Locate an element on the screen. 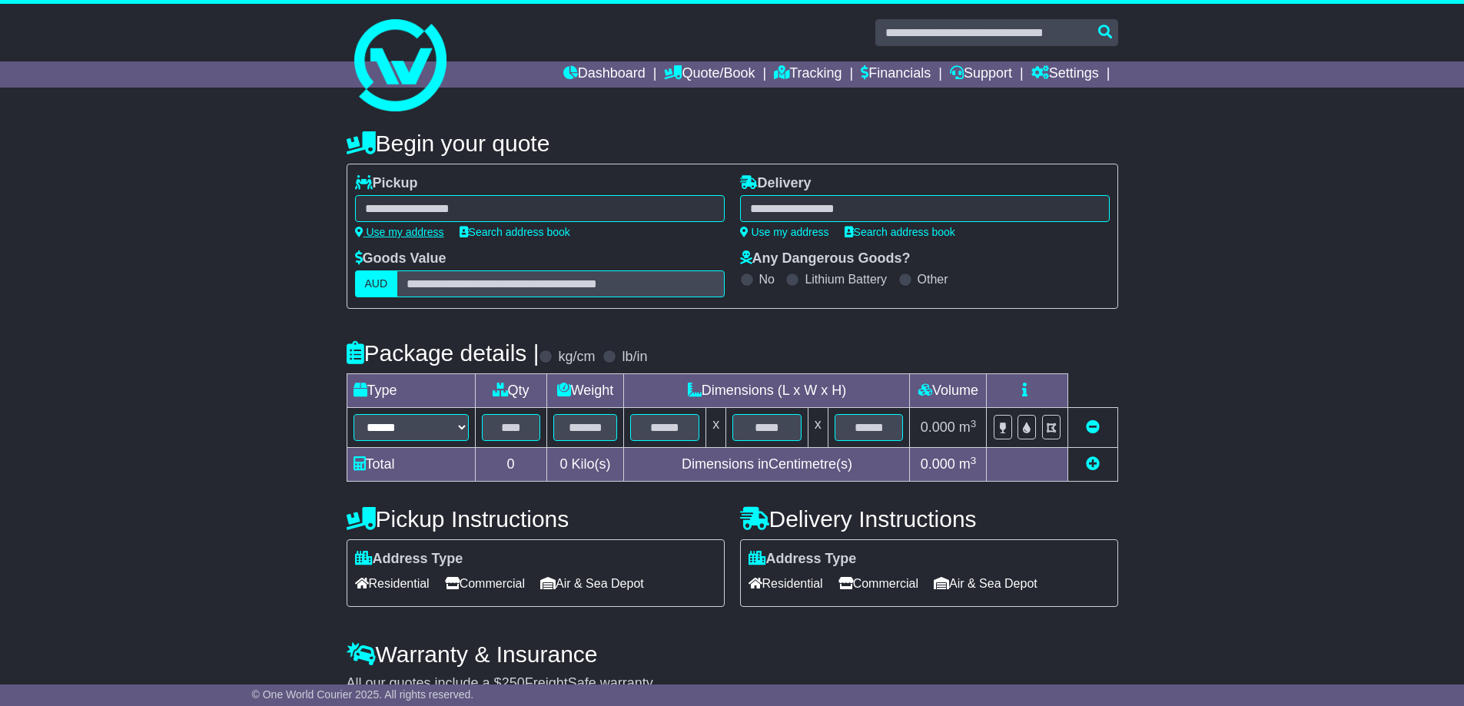 The height and width of the screenshot is (706, 1464). a: Support is located at coordinates (980, 75).